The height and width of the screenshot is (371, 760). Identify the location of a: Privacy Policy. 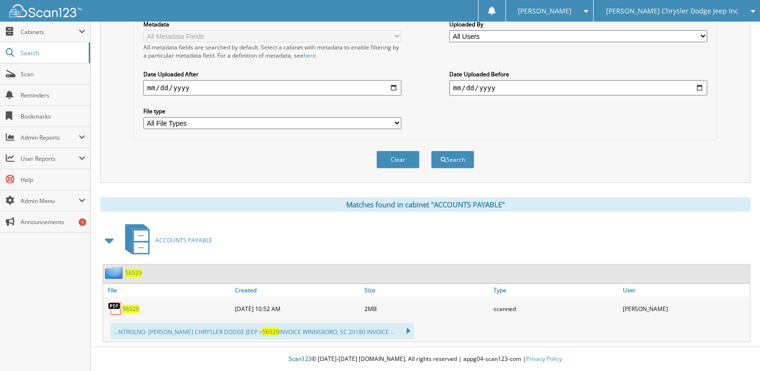
(544, 358).